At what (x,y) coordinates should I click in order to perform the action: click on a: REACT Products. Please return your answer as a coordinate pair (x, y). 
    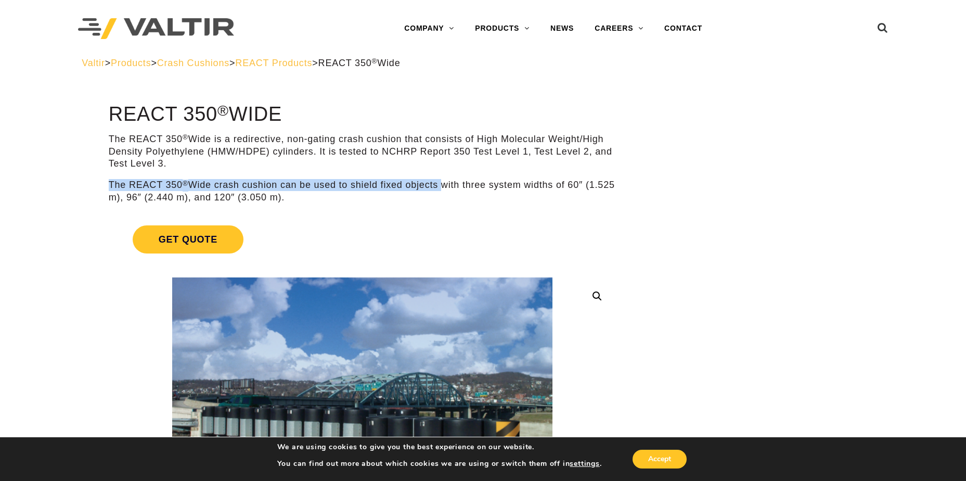
    Looking at the image, I should click on (274, 63).